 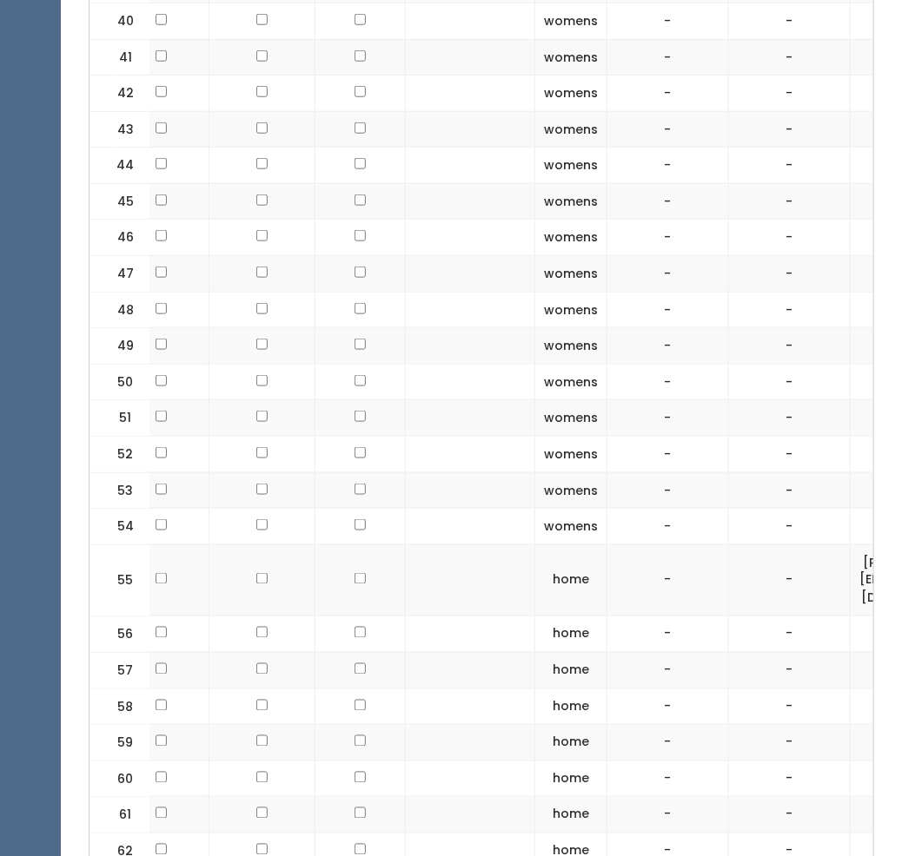 I want to click on td: 51, so click(x=120, y=419).